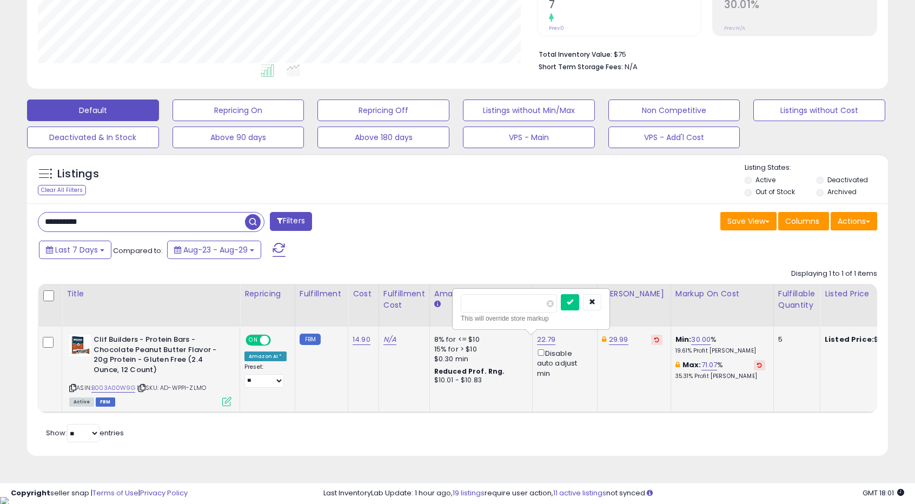 This screenshot has height=504, width=915. I want to click on img: 51ljdyTHrML._SL40_.jpg, so click(80, 346).